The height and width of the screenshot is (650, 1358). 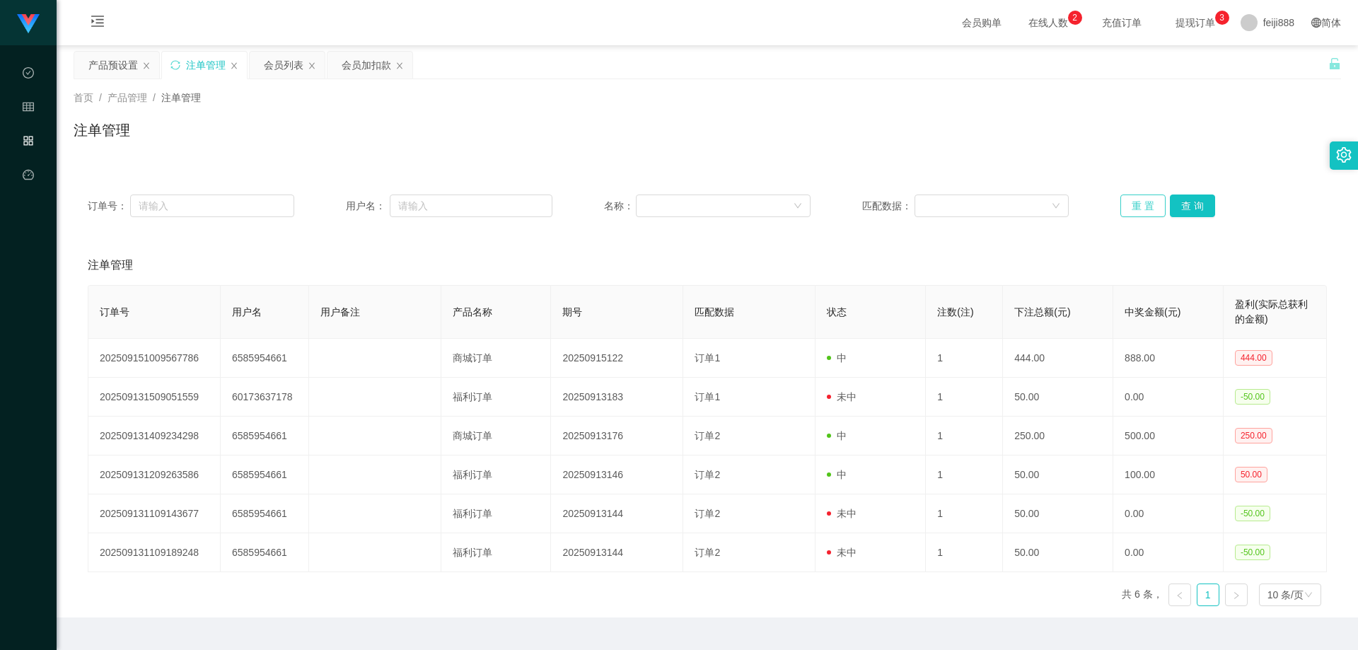 I want to click on h1: 注单管理, so click(x=102, y=130).